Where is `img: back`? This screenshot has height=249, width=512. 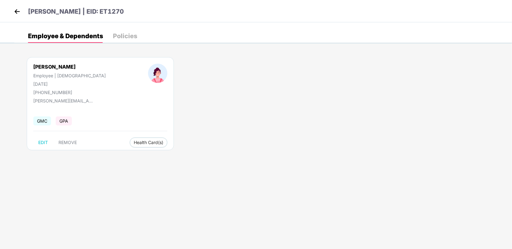
img: back is located at coordinates (17, 12).